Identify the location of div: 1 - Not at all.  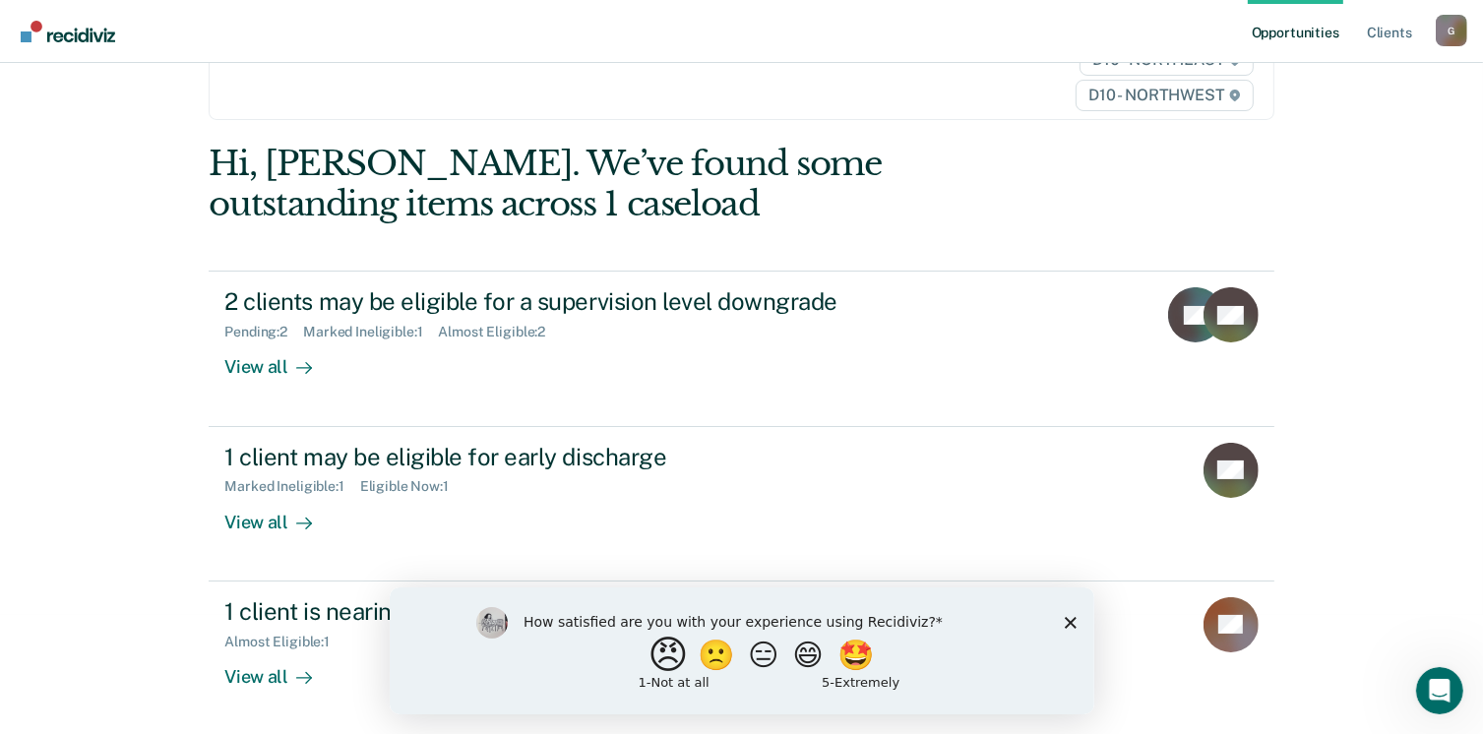
(226, 94).